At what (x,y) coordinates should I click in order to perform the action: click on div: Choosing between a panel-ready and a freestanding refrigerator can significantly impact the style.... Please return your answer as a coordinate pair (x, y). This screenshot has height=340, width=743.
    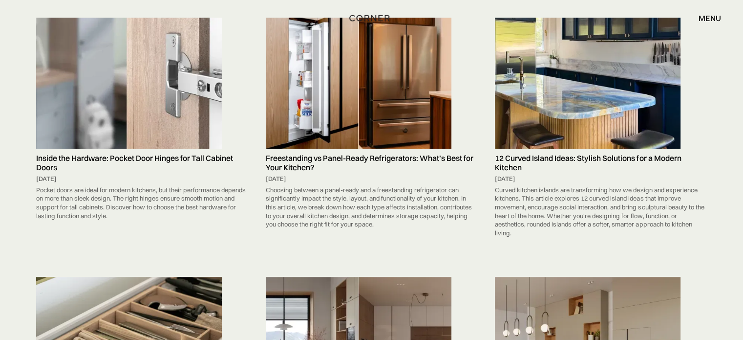
    Looking at the image, I should click on (372, 207).